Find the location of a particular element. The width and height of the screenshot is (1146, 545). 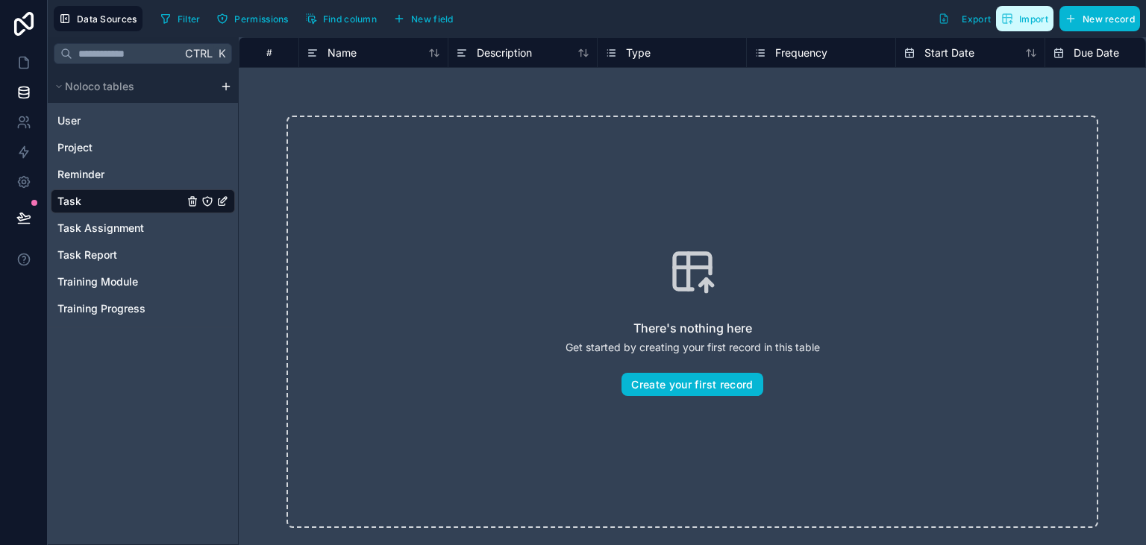

button: New record is located at coordinates (1100, 19).